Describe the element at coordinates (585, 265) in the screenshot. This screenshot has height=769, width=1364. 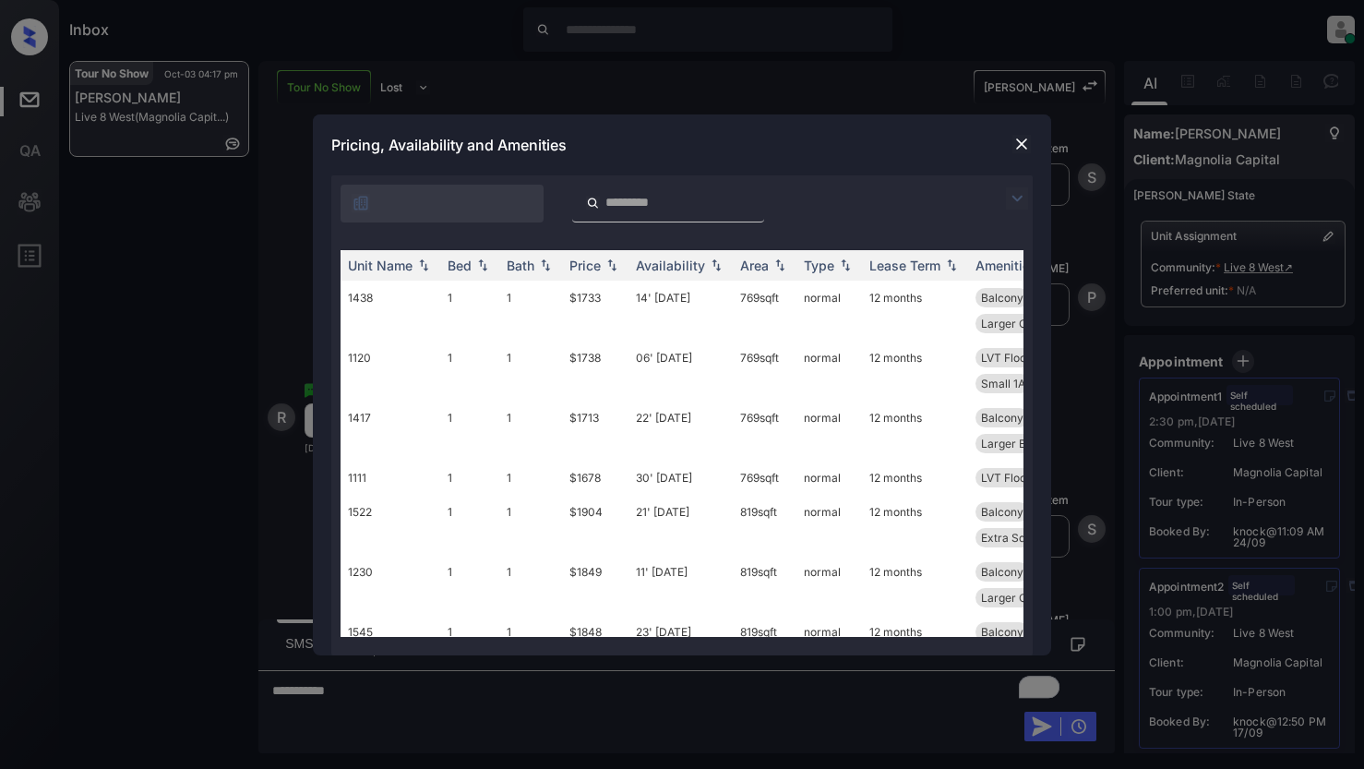
I see `div: Price` at that location.